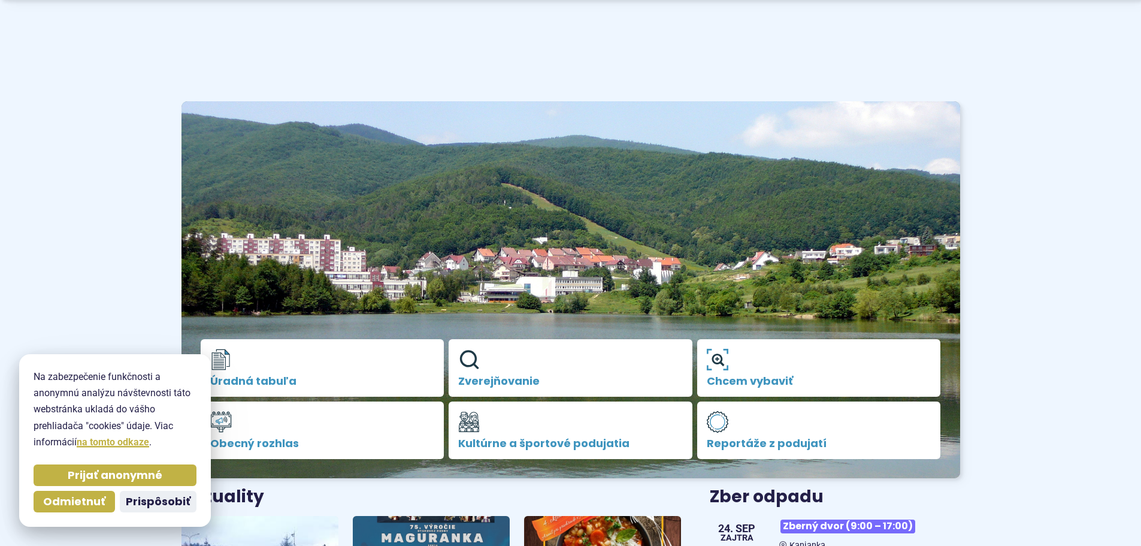 This screenshot has height=546, width=1141. I want to click on span: Reportáže z podujatí, so click(819, 443).